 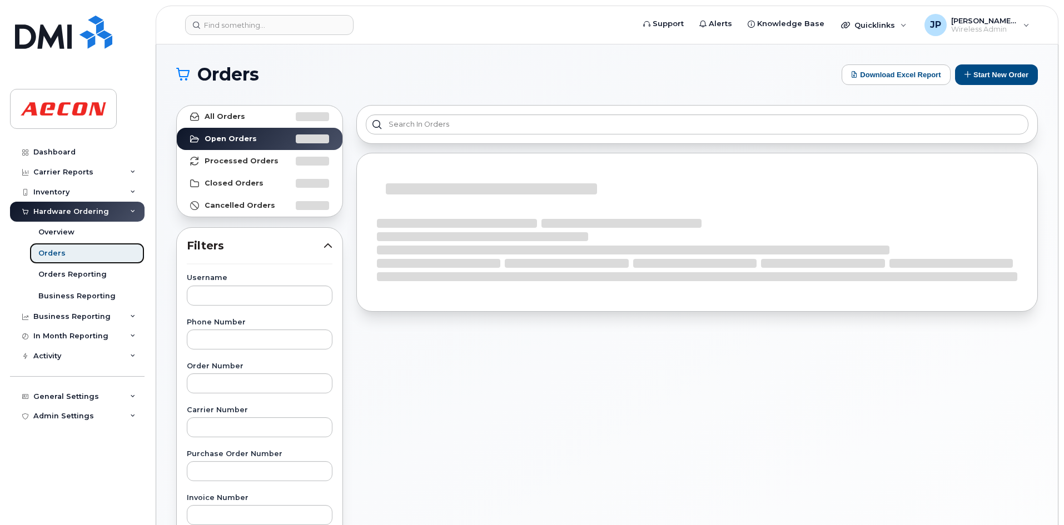 I want to click on a: All Orders, so click(x=260, y=117).